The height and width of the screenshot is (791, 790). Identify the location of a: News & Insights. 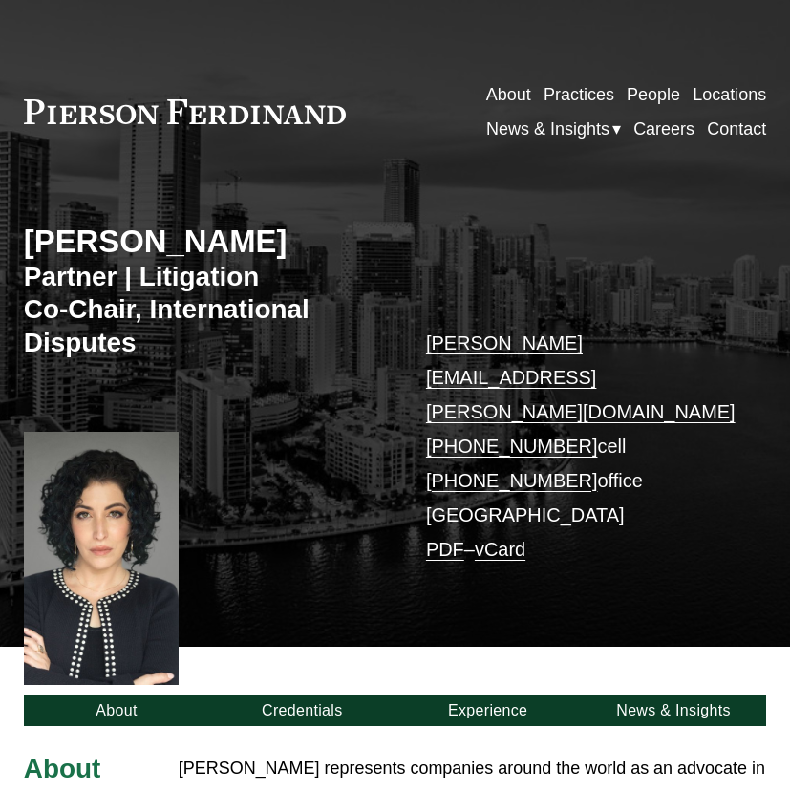
(674, 710).